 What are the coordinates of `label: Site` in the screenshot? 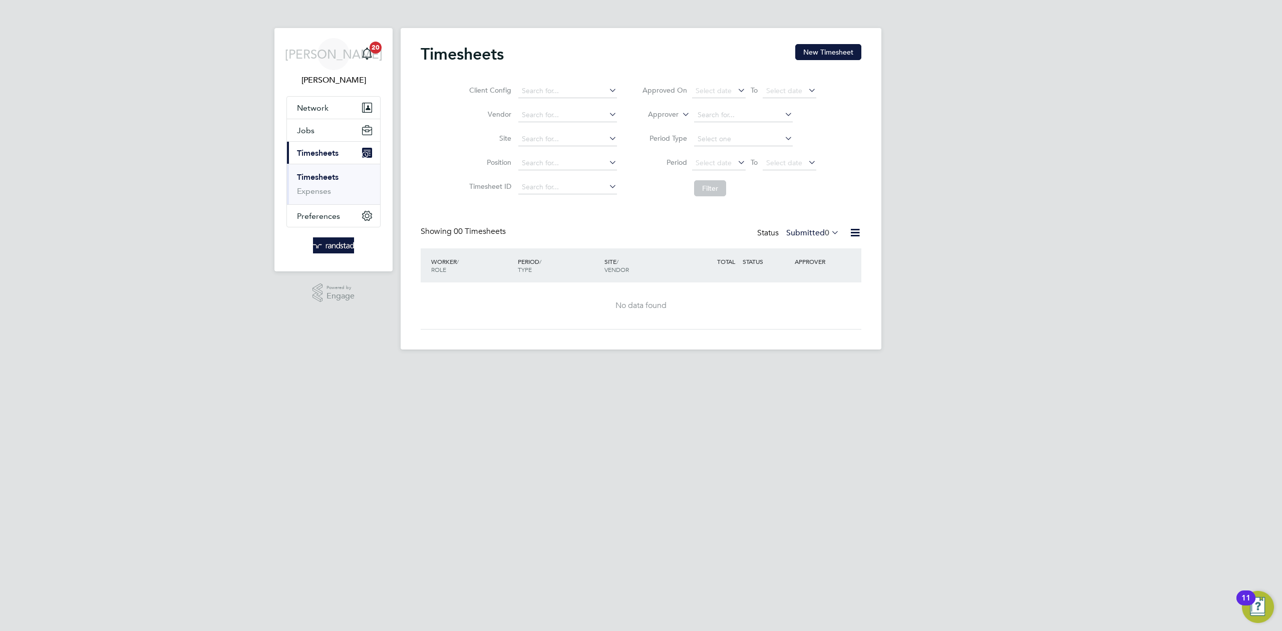 It's located at (489, 138).